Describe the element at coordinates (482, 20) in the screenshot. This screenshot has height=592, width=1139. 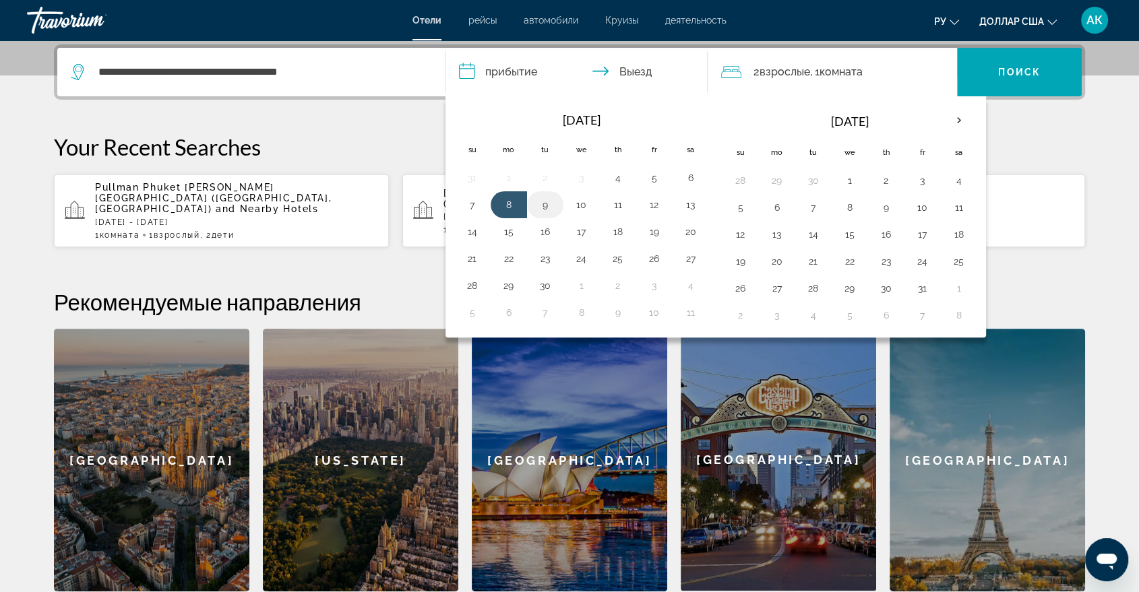
I see `font: рейсы` at that location.